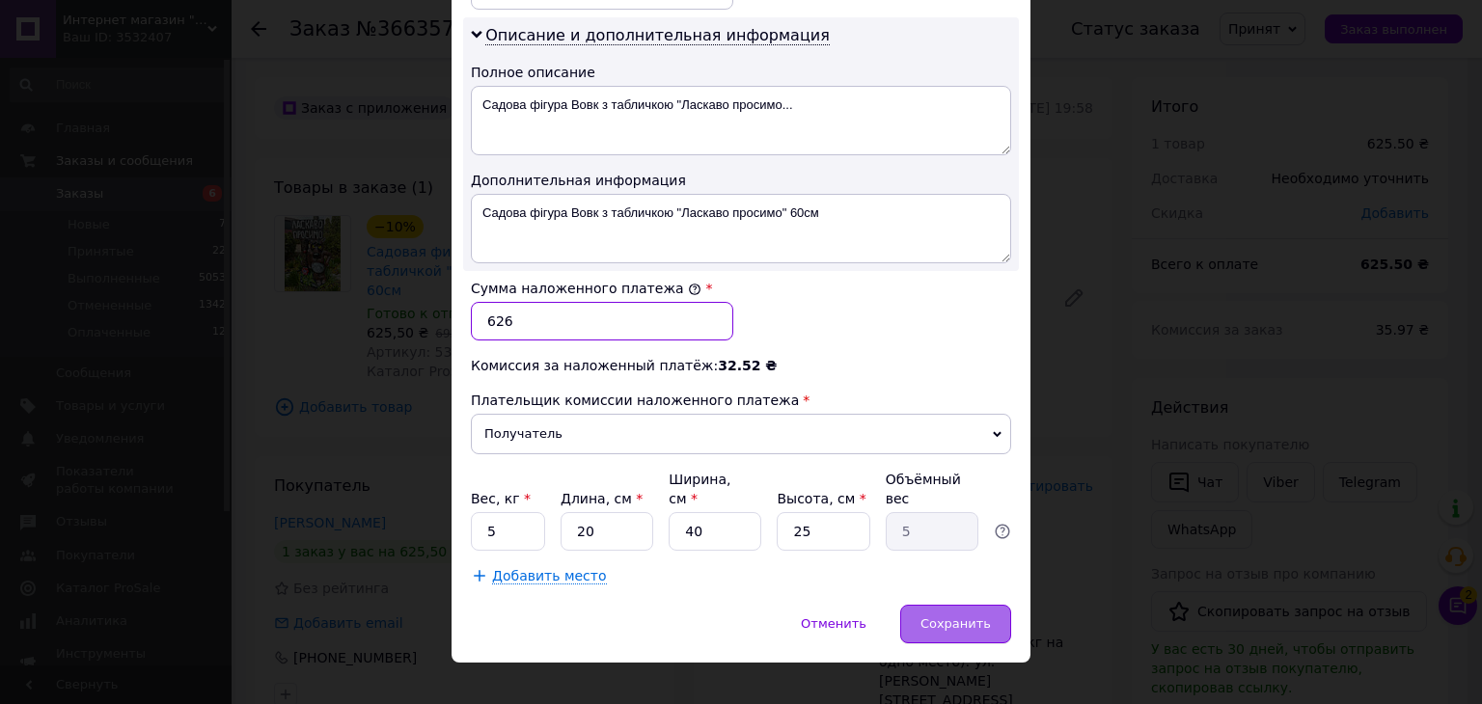  What do you see at coordinates (821, 499) in the screenshot?
I see `label: Высота, см` at bounding box center [821, 499].